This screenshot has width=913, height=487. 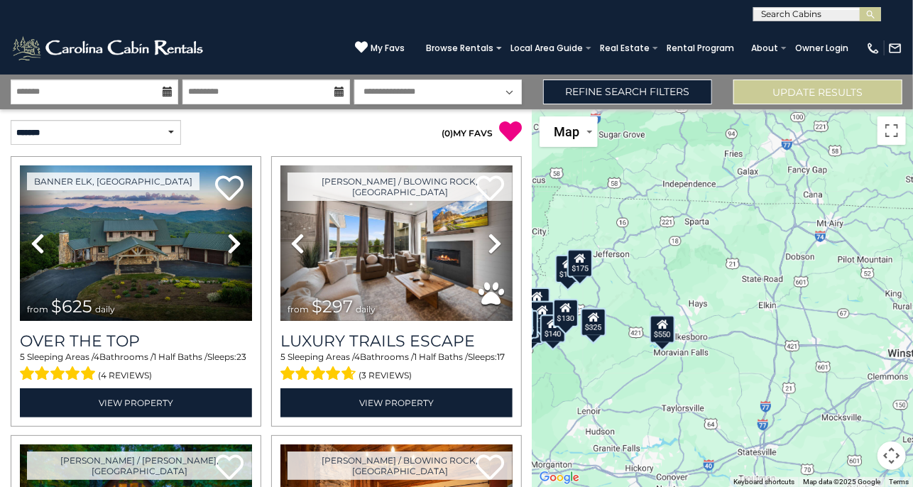 What do you see at coordinates (892, 456) in the screenshot?
I see `button: Map camera controls` at bounding box center [892, 456].